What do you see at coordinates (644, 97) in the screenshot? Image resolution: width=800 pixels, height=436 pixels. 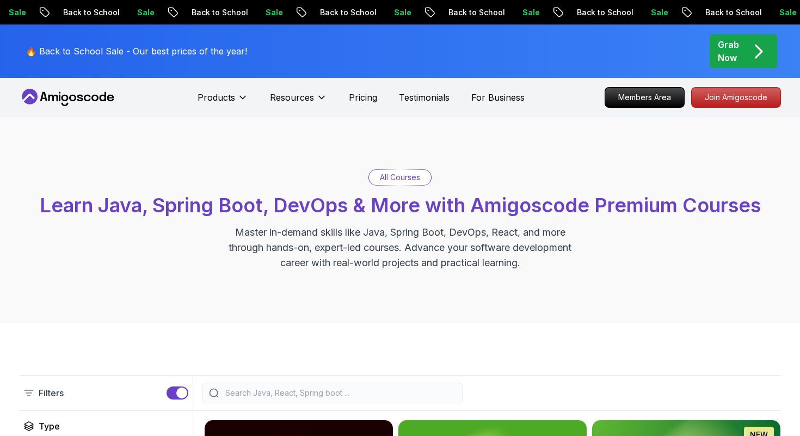 I see `a: Members Area` at bounding box center [644, 97].